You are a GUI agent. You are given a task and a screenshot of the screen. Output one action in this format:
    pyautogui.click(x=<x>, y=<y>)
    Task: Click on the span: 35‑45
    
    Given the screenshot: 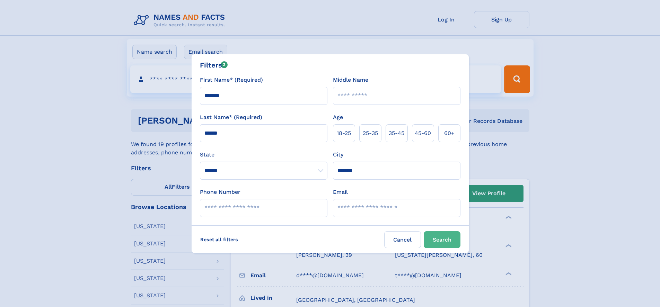 What is the action you would take?
    pyautogui.click(x=396, y=133)
    